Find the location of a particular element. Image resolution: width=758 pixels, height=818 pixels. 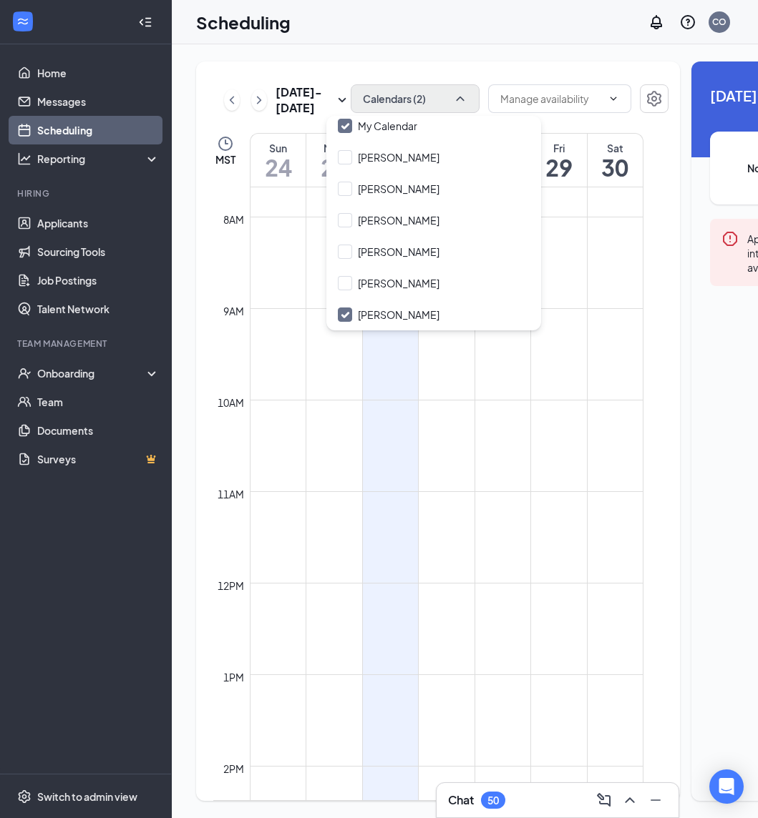

svg: ChevronRight is located at coordinates (259, 100).